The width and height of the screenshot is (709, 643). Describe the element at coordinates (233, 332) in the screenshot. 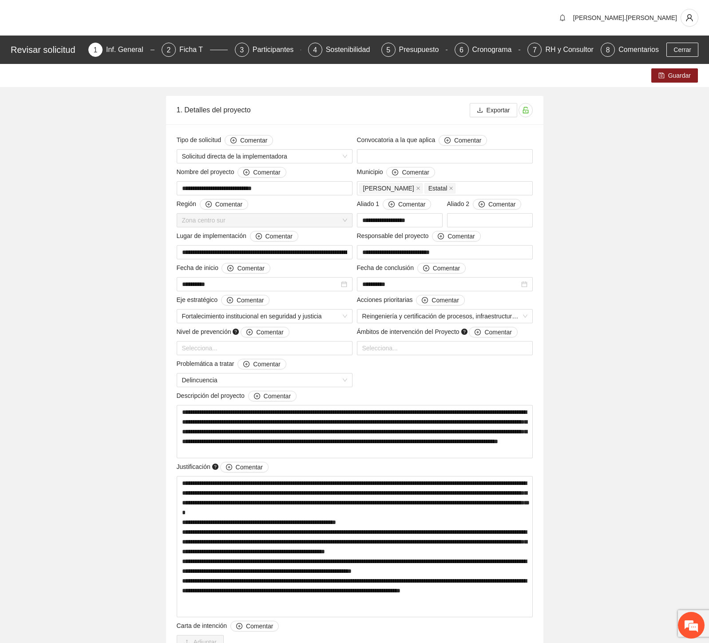

I see `span: Nivel de prevención` at that location.